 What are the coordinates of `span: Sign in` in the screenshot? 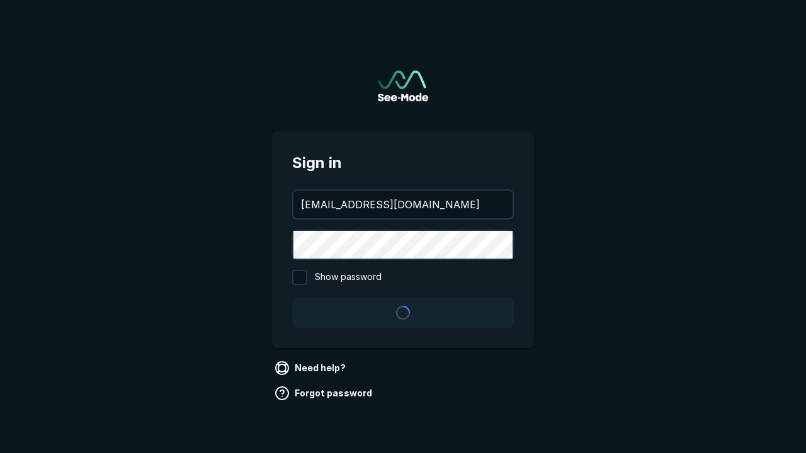 It's located at (403, 163).